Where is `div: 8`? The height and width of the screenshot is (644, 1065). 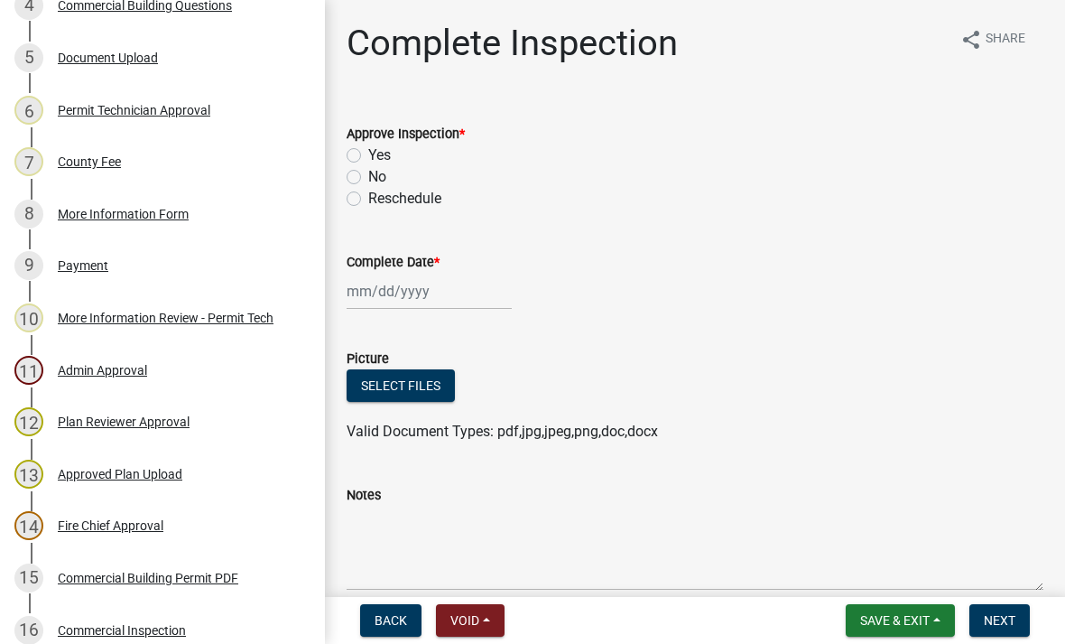
div: 8 is located at coordinates (29, 214).